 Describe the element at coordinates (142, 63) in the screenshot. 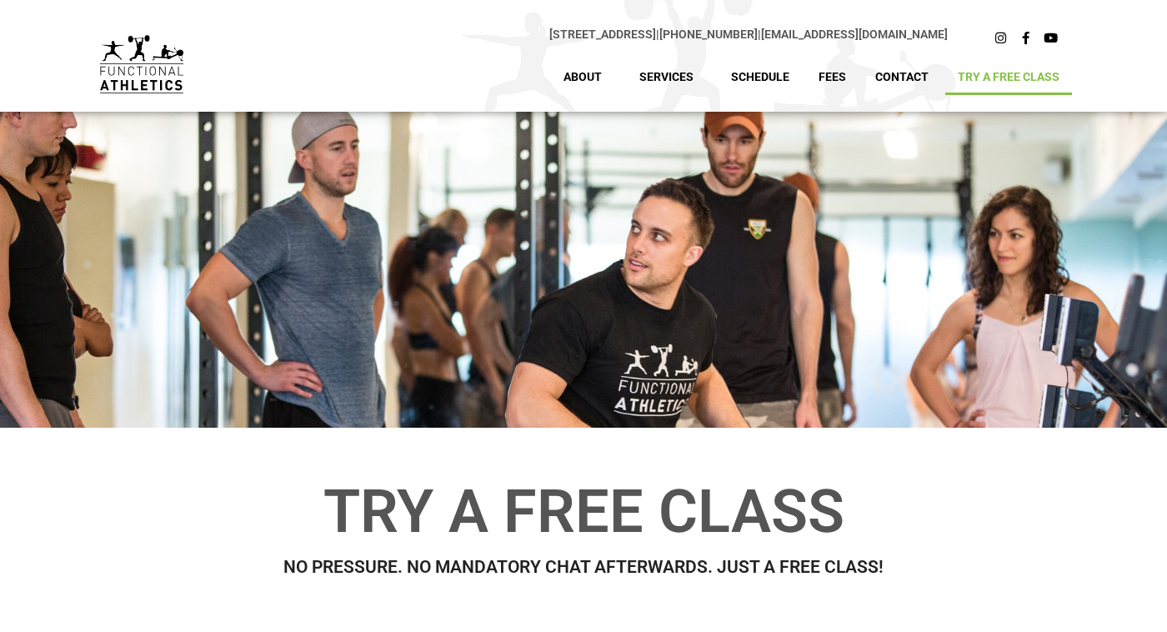

I see `img: default-logo` at that location.